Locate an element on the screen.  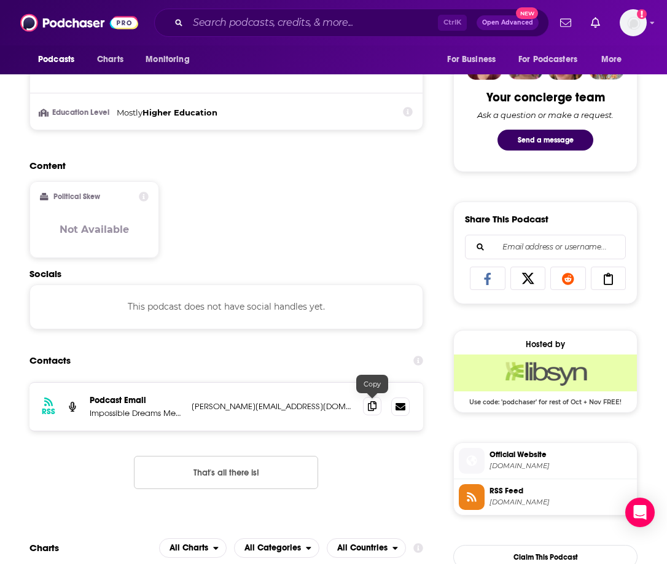
a: Podchaser - Follow, Share and Rate Podcasts is located at coordinates (79, 23).